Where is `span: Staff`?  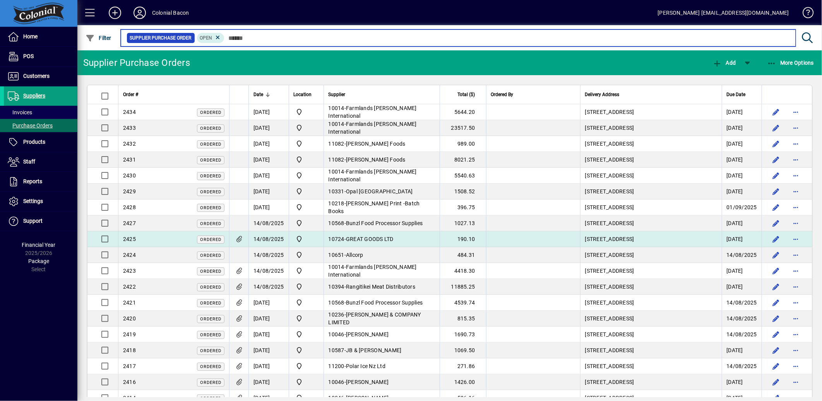
span: Staff is located at coordinates (29, 161).